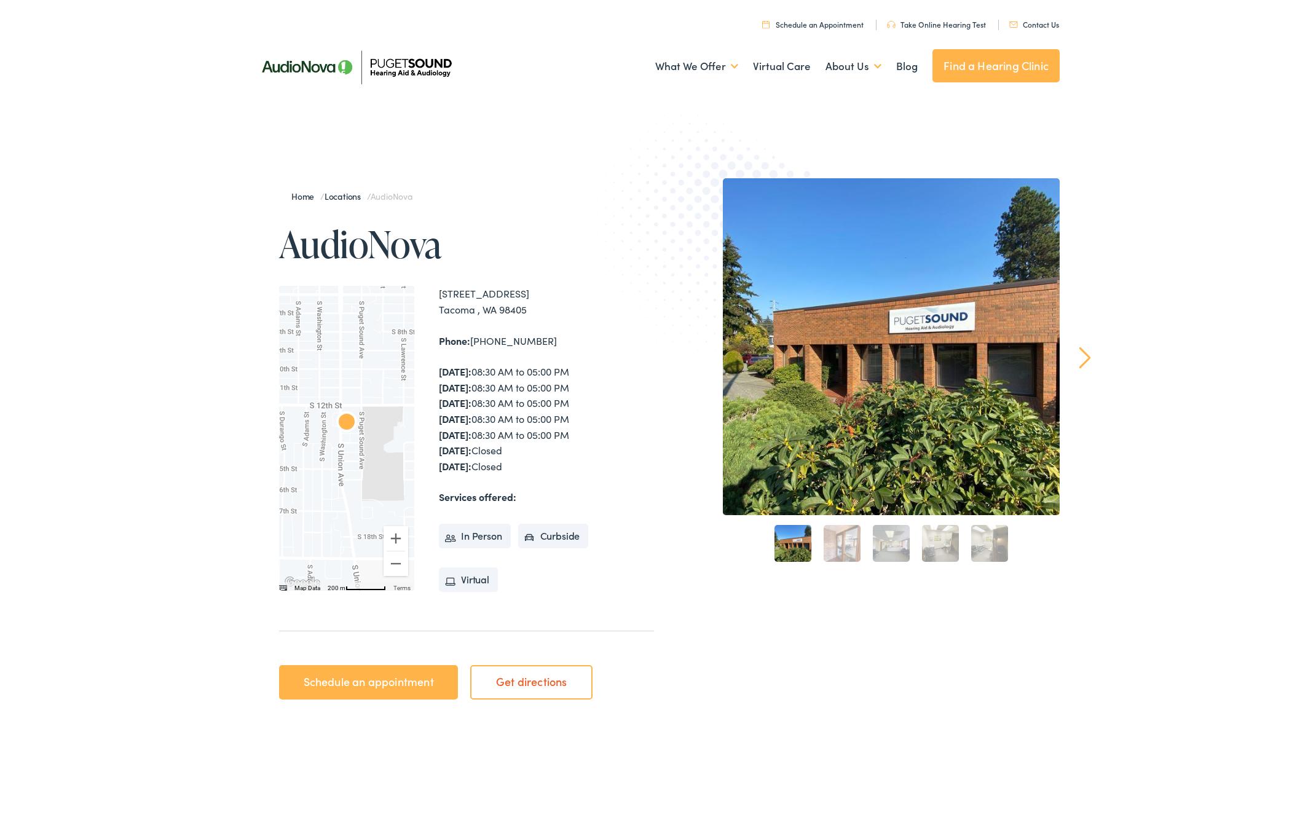 This screenshot has width=1308, height=836. What do you see at coordinates (842, 543) in the screenshot?
I see `a: 2` at bounding box center [842, 543].